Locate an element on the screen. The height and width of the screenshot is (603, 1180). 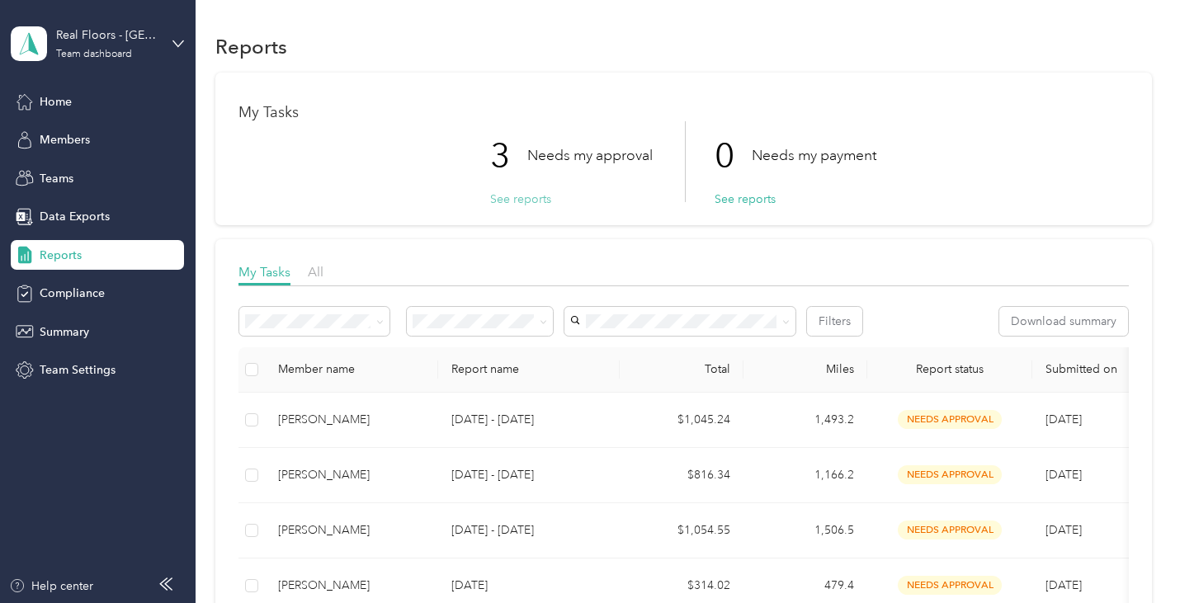
span: Home is located at coordinates (55, 101).